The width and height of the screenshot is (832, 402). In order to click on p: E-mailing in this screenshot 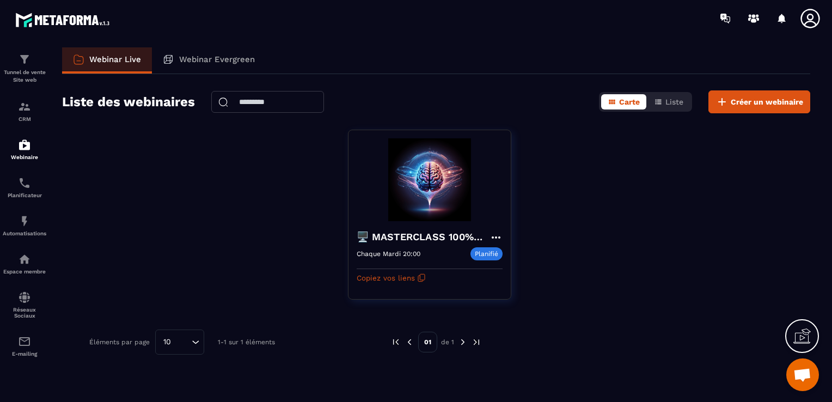, I will do `click(25, 354)`.